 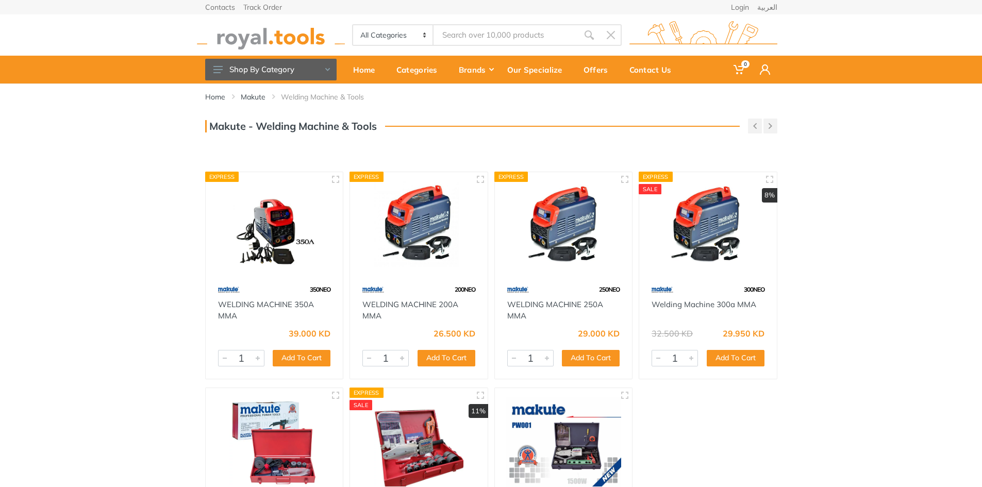 What do you see at coordinates (266, 310) in the screenshot?
I see `a: WELDING MACHINE 350A MMA` at bounding box center [266, 310].